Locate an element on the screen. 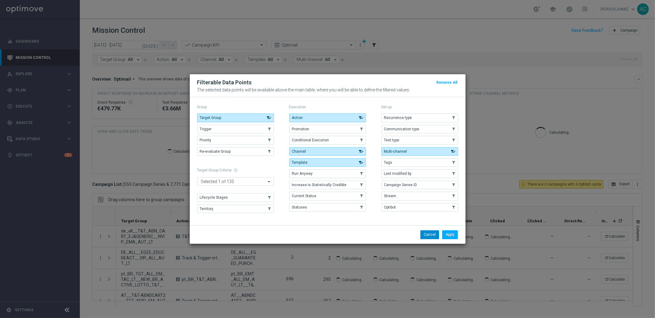 This screenshot has height=318, width=655. button: Target Group is located at coordinates (235, 118).